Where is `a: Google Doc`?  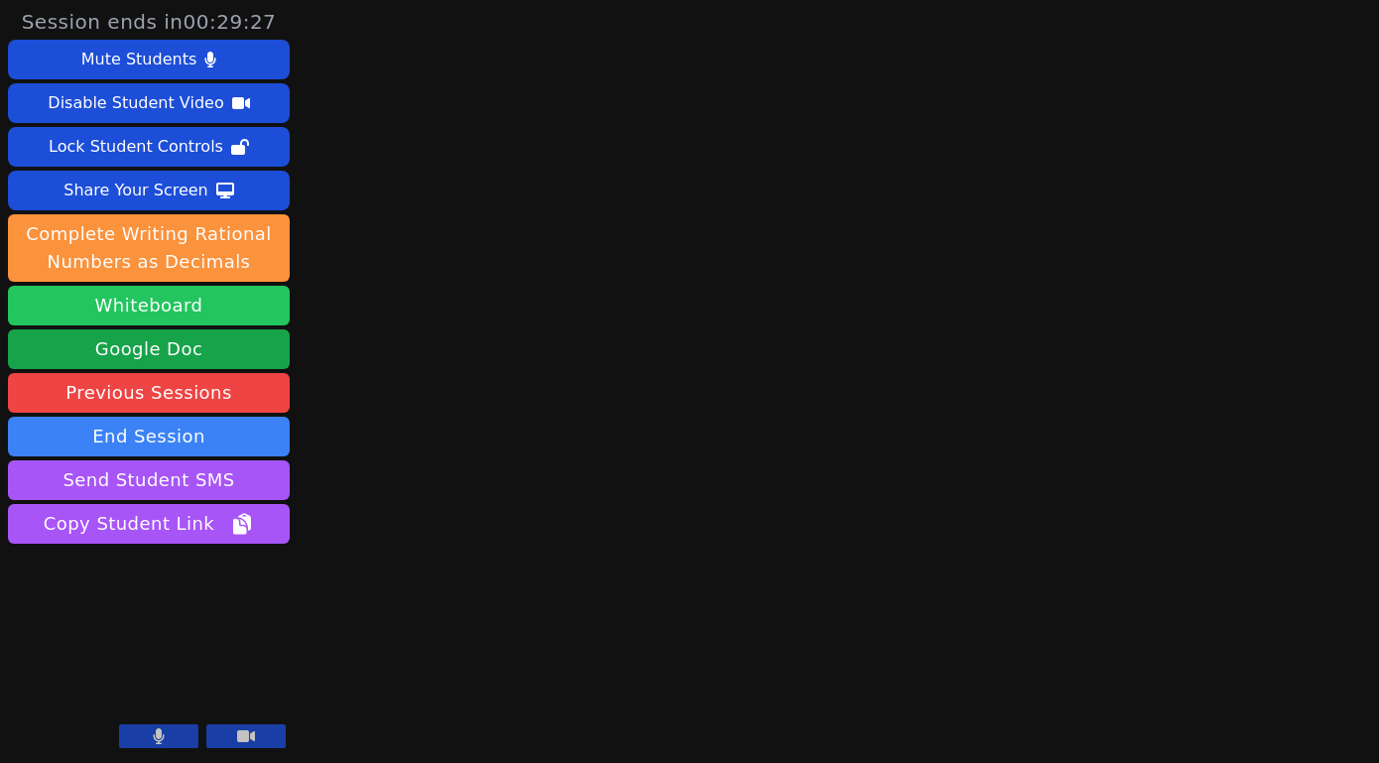 a: Google Doc is located at coordinates (149, 349).